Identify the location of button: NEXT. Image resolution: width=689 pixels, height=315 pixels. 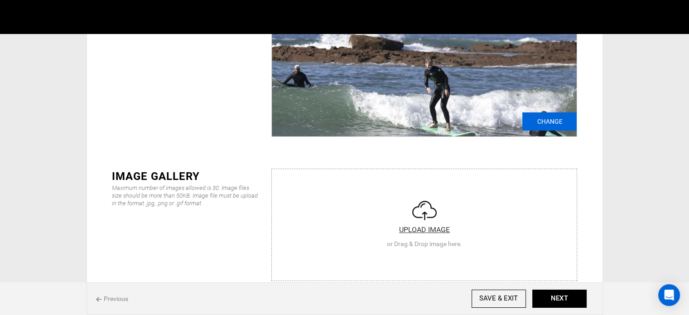
(559, 298).